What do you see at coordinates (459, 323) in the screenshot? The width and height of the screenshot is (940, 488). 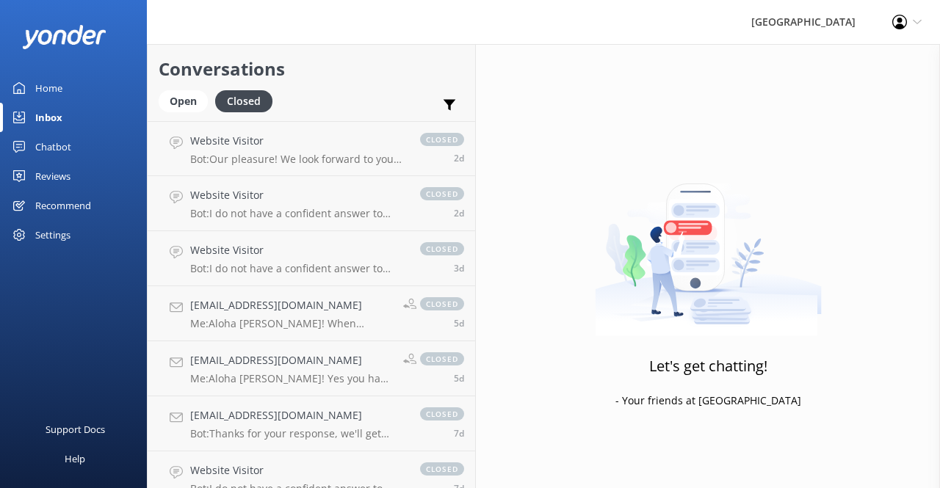 I see `span: Oct 08 2025 01:33pm (UTC -10:00) Pacific/Honolulu` at bounding box center [459, 323].